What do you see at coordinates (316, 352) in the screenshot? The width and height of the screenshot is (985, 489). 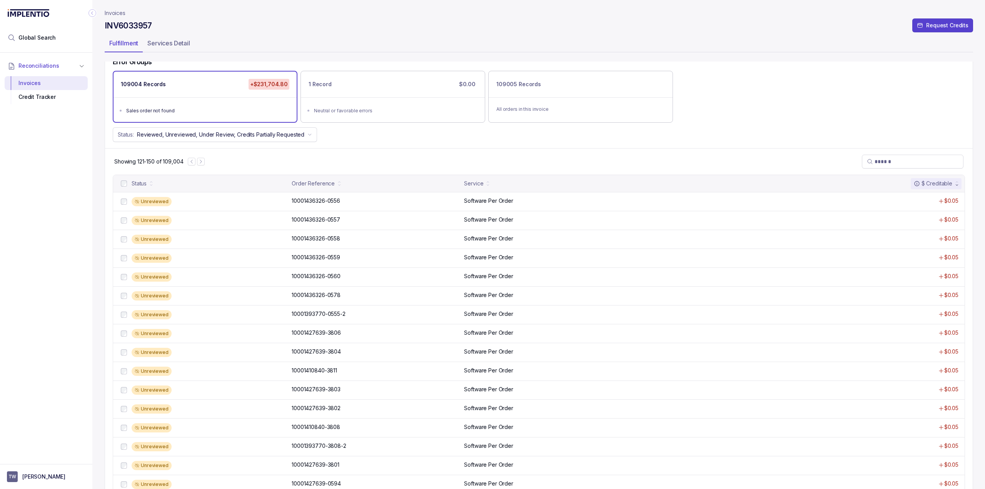 I see `p: 10001427639-3804` at bounding box center [316, 352].